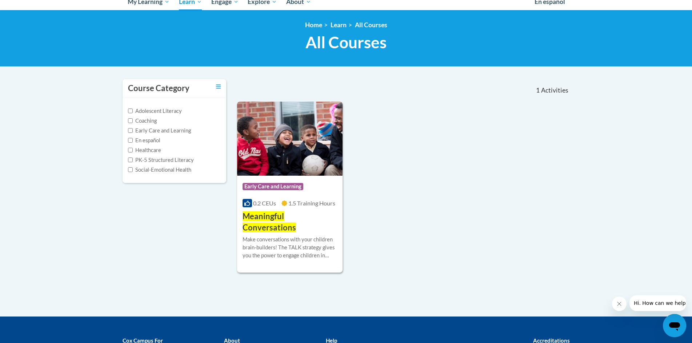 The width and height of the screenshot is (692, 343). I want to click on label: Social-Emotional Health, so click(160, 170).